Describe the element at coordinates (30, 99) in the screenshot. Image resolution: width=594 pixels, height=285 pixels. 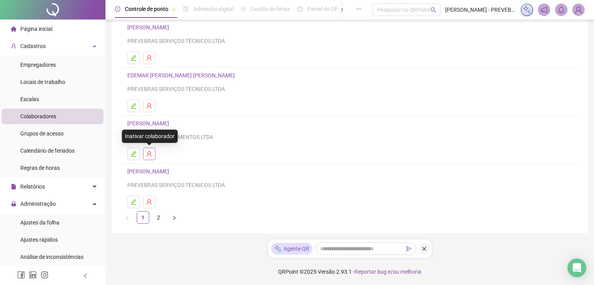
I see `span: Escalas` at that location.